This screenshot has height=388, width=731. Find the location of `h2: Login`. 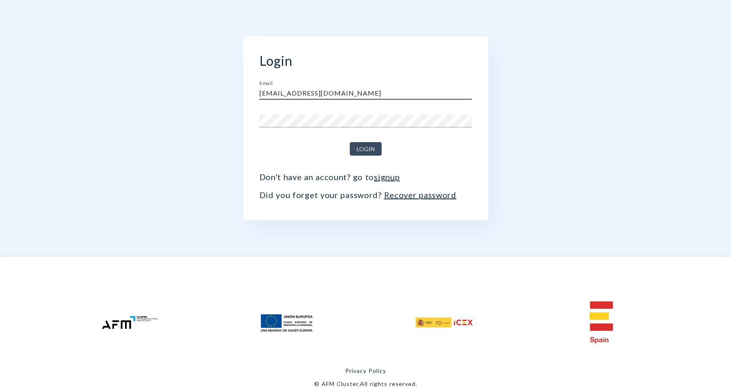

h2: Login is located at coordinates (366, 60).